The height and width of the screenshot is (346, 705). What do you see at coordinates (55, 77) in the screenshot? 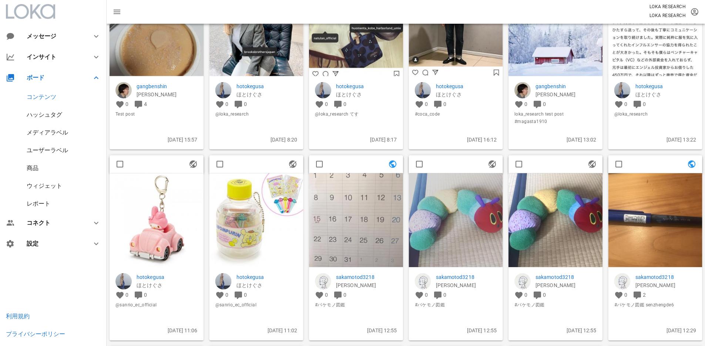
I see `div: ボード` at bounding box center [55, 77].